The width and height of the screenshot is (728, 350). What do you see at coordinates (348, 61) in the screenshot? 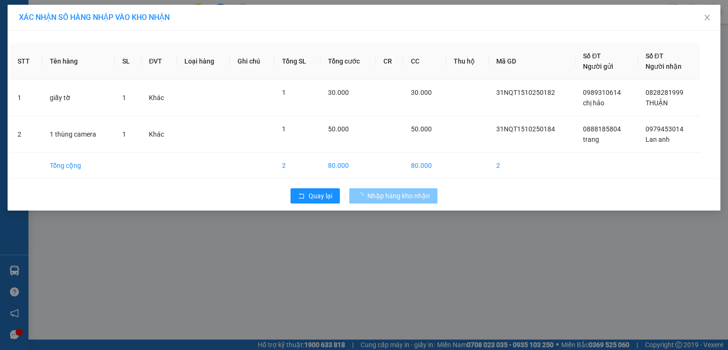
I see `th: Tổng cước` at bounding box center [348, 61].